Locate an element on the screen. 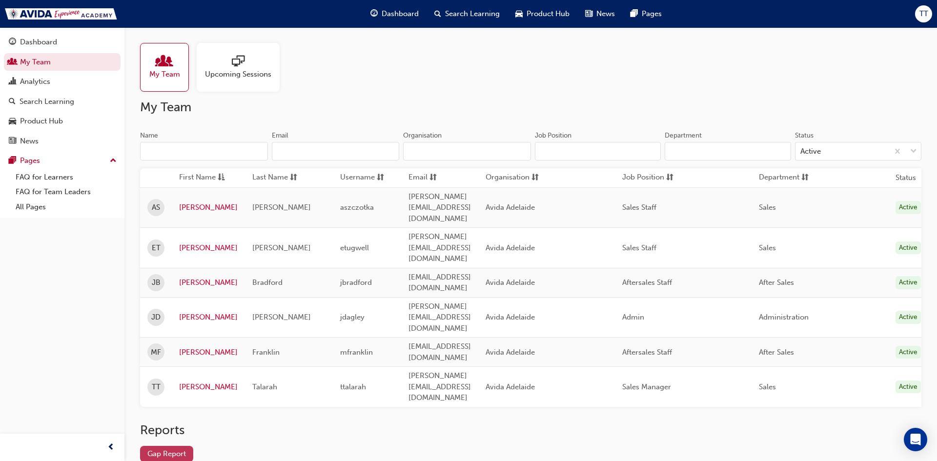 The width and height of the screenshot is (937, 461). a: FAQ for Learners is located at coordinates (66, 177).